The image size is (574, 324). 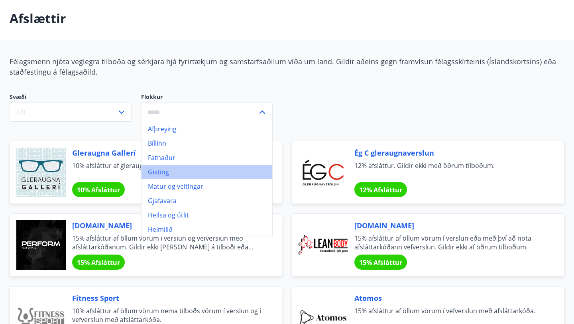 I want to click on span: 15% afsláttur af öllum vörum í verslun og vefverslun með afsláttarkóðanum. Gildir ekki [PERSON_NA..., so click(x=167, y=242).